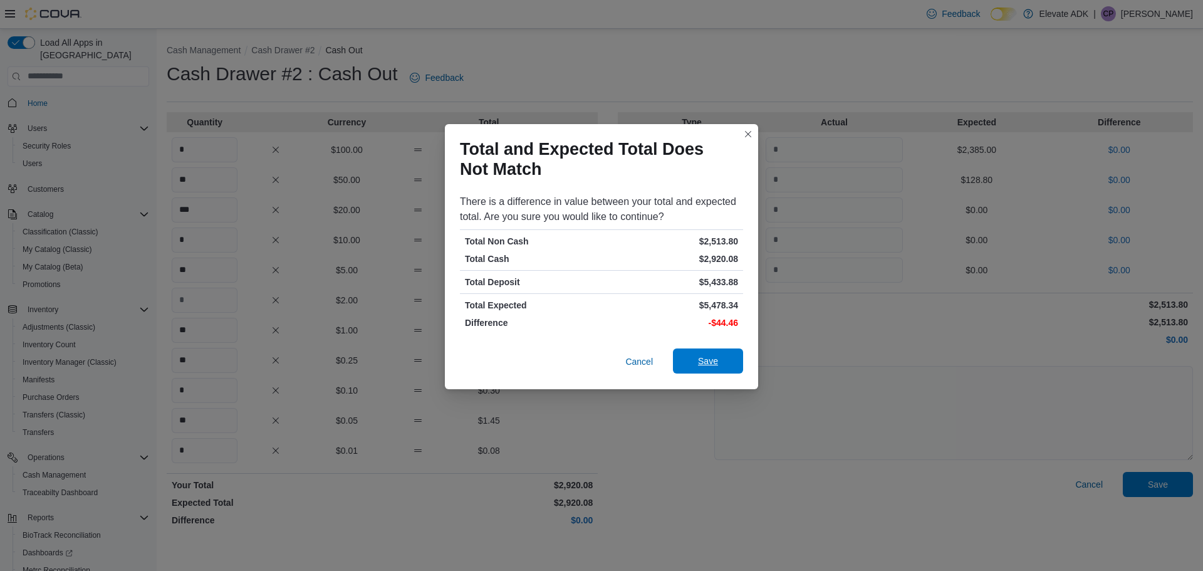  What do you see at coordinates (671, 305) in the screenshot?
I see `p: $5,478.34` at bounding box center [671, 305].